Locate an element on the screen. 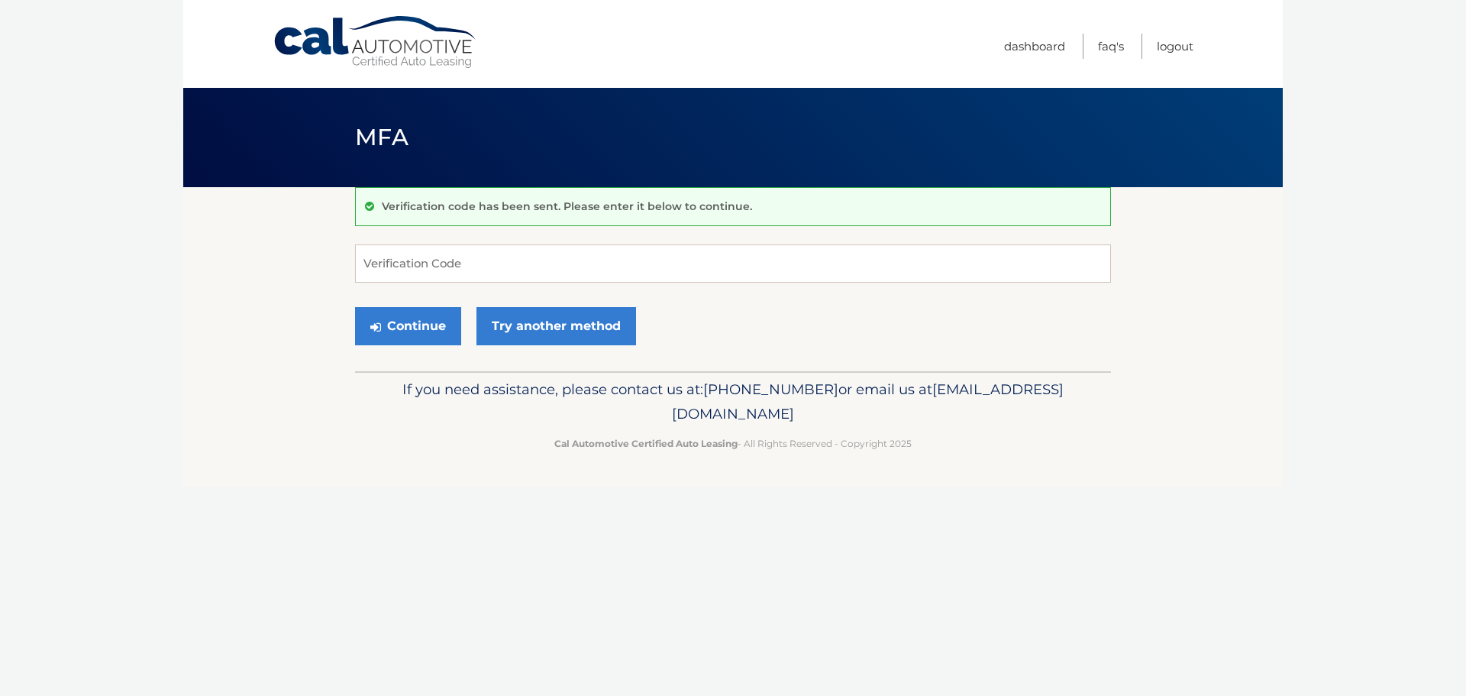 This screenshot has width=1466, height=696. p: Verification code has been sent. Please enter it below to continue. is located at coordinates (567, 206).